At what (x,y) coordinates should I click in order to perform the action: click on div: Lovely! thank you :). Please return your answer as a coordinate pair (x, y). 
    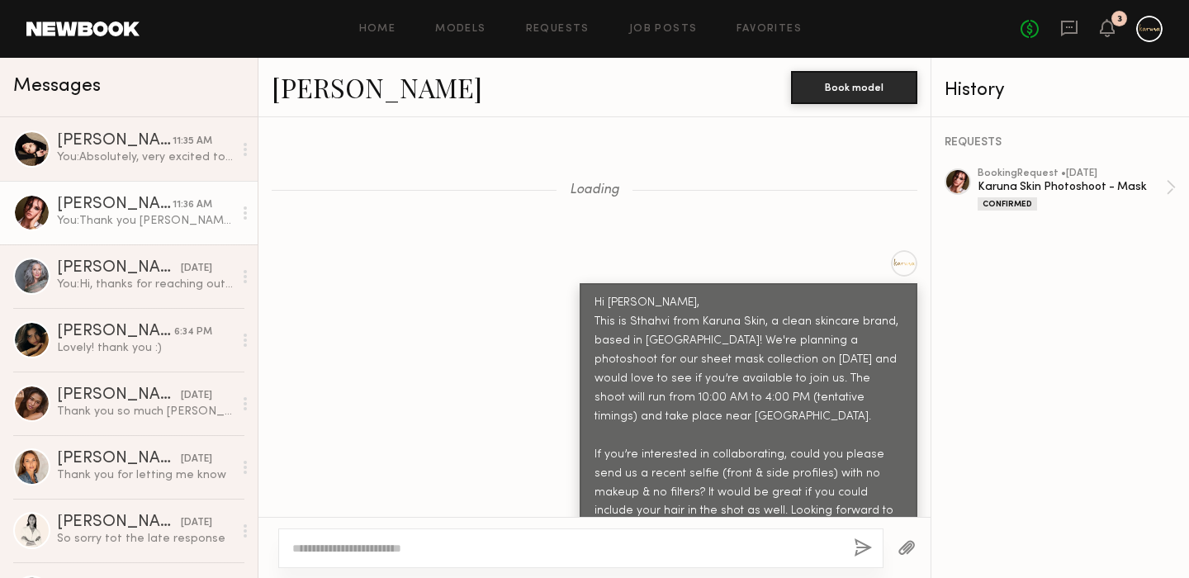
    Looking at the image, I should click on (145, 348).